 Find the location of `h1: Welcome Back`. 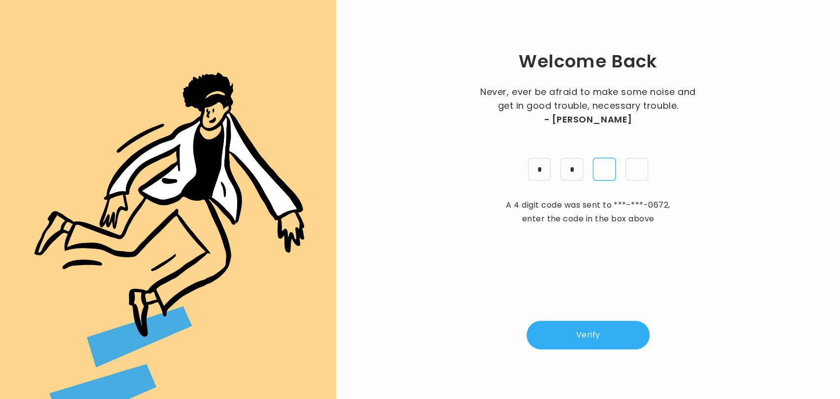

h1: Welcome Back is located at coordinates (587, 61).